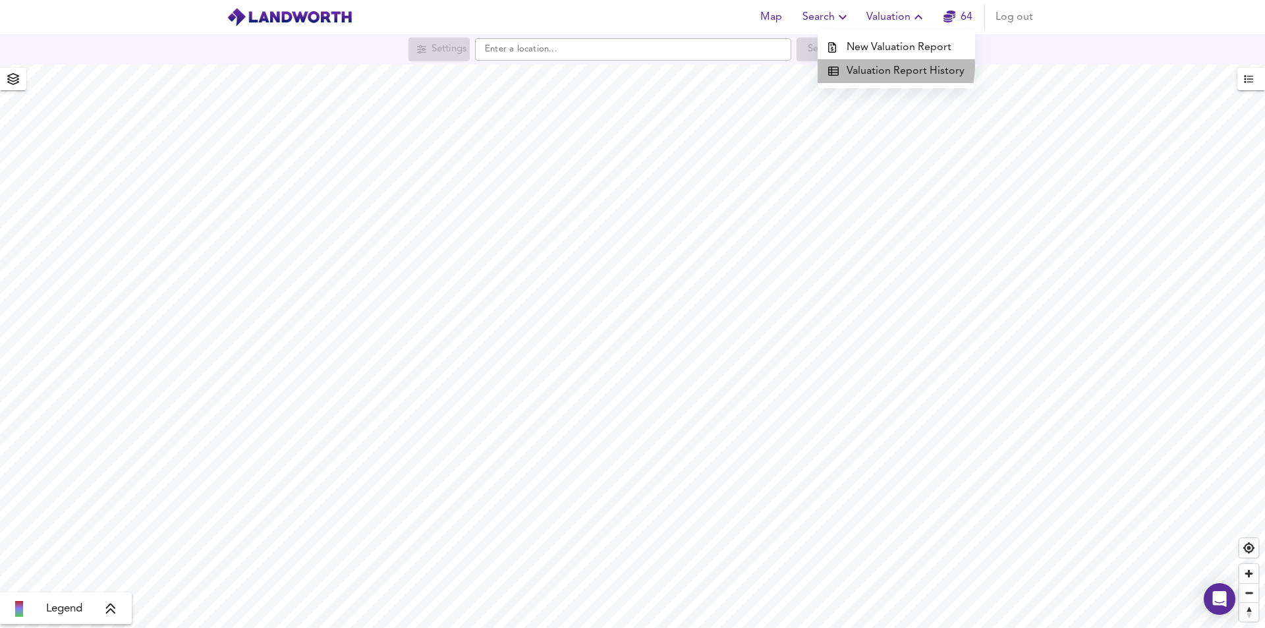 Image resolution: width=1265 pixels, height=628 pixels. What do you see at coordinates (64, 609) in the screenshot?
I see `span: Legend` at bounding box center [64, 609].